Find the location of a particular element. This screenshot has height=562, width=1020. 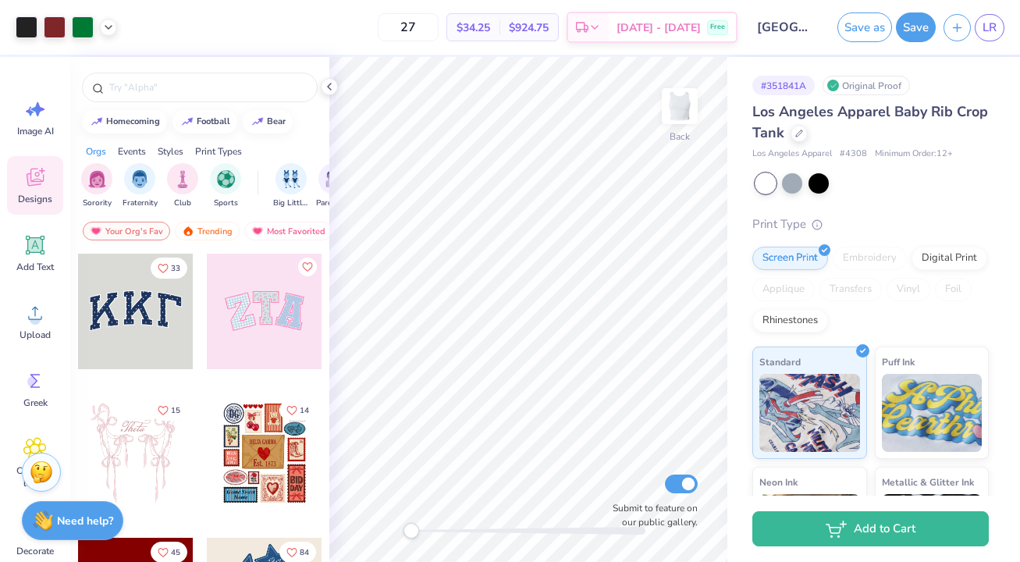

div: filter for Big Little Reveal is located at coordinates (291, 186).